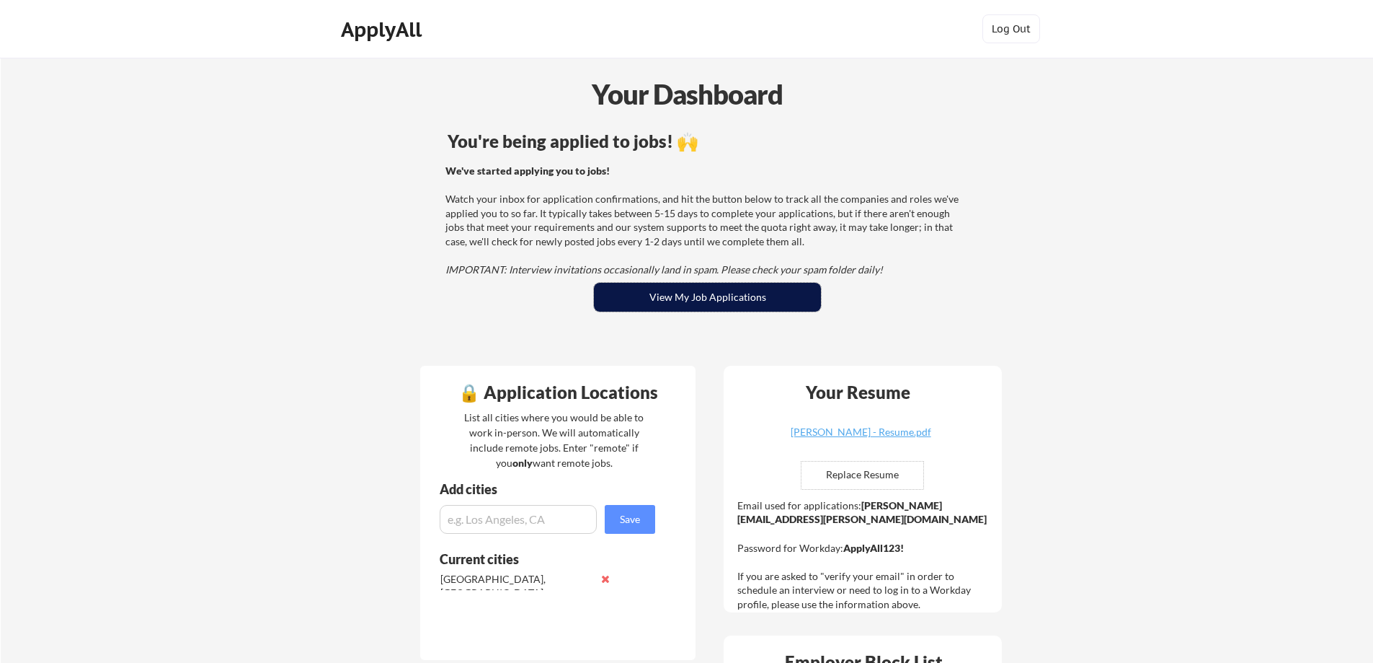 Image resolution: width=1373 pixels, height=663 pixels. I want to click on strong: We've started applying you to jobs!, so click(528, 170).